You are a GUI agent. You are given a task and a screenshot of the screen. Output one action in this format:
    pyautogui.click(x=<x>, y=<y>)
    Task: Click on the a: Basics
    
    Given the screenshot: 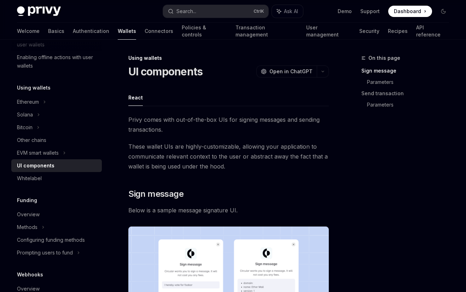 What is the action you would take?
    pyautogui.click(x=56, y=31)
    